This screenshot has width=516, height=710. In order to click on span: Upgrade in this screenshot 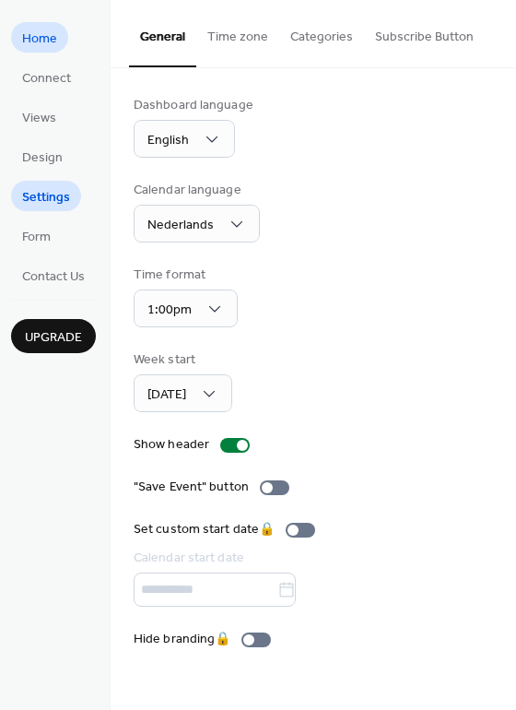, I will do `click(53, 337)`.